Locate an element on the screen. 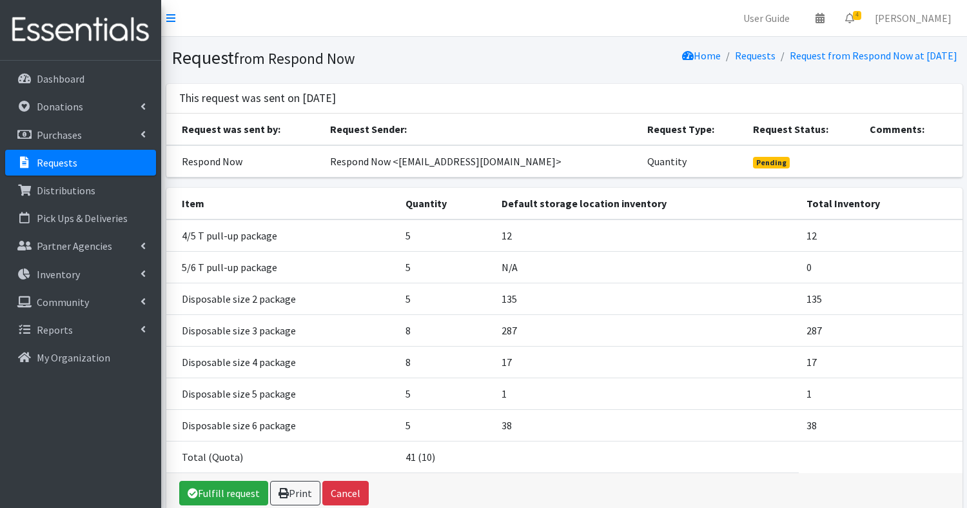  p: Purchases is located at coordinates (59, 135).